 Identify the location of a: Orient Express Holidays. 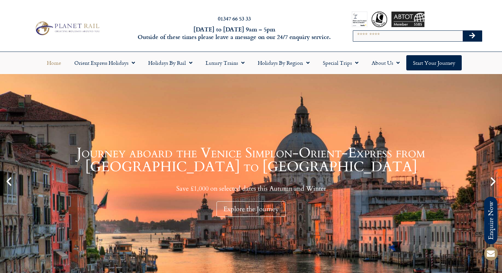
(105, 63).